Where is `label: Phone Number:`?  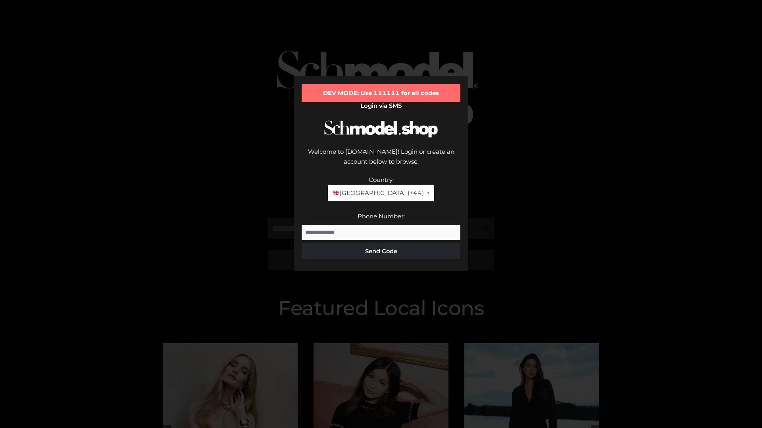 label: Phone Number: is located at coordinates (381, 216).